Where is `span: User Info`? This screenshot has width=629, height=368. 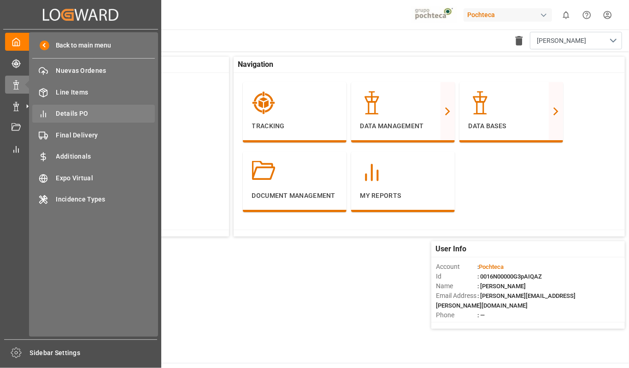
span: User Info is located at coordinates (451, 249).